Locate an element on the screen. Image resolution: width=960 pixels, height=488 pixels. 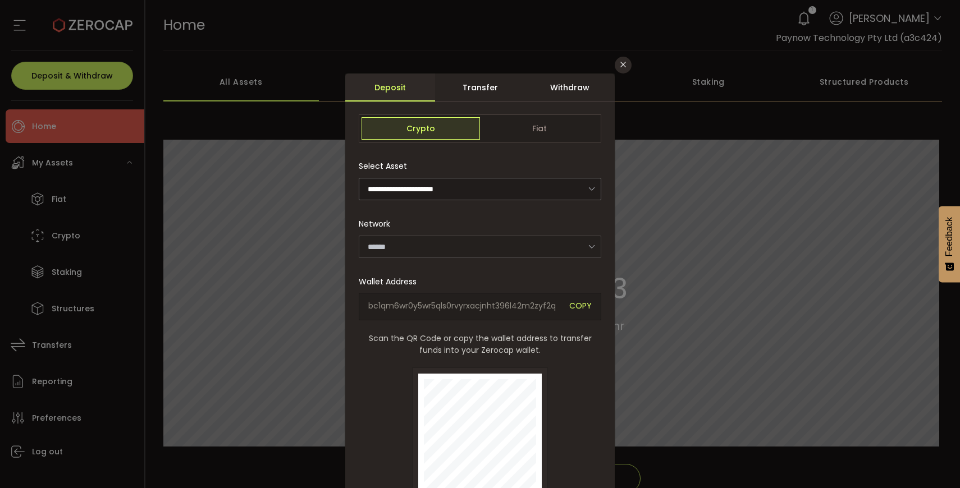
label: Wallet Address is located at coordinates (391, 282).